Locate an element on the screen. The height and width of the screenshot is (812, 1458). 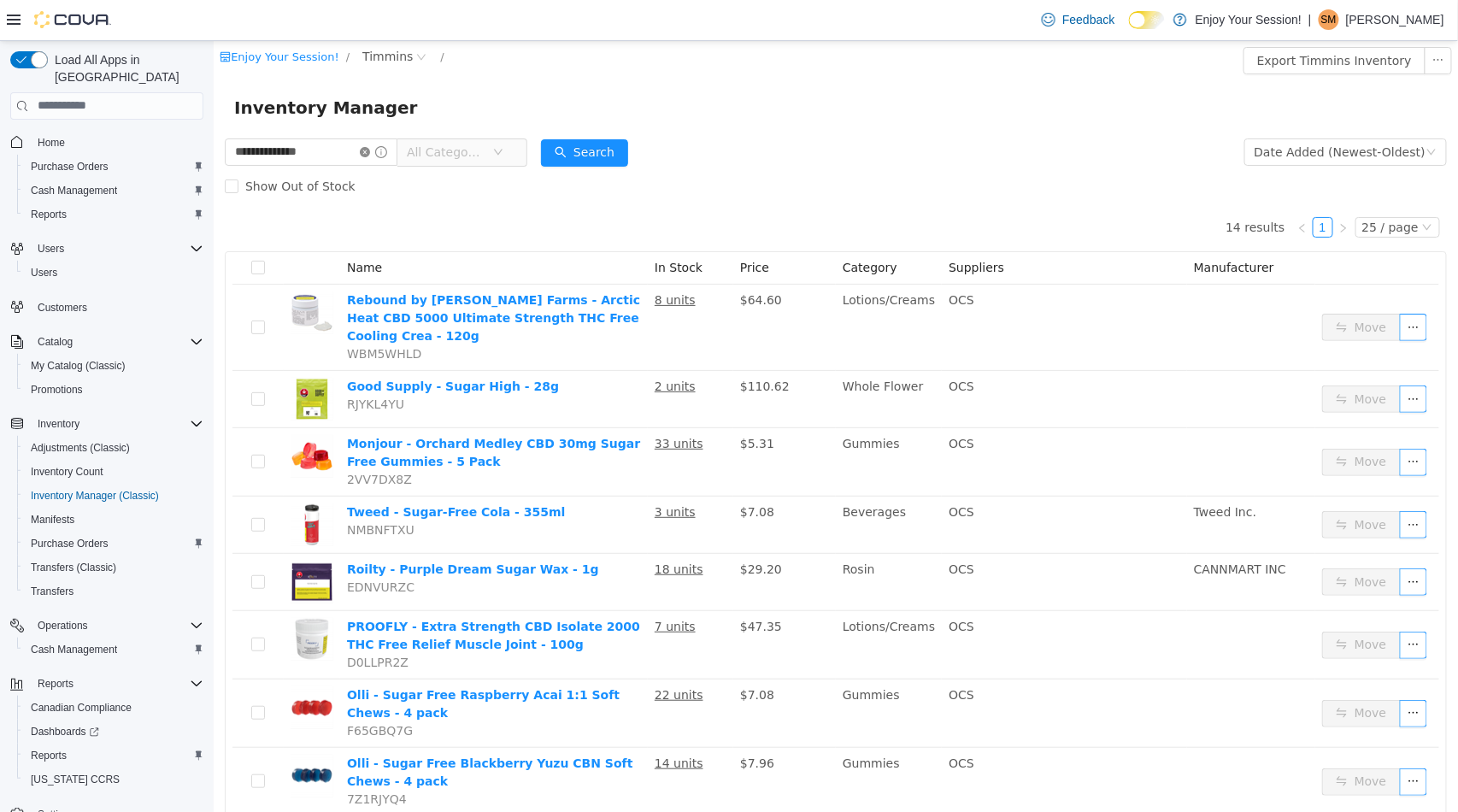
button: Inventory is located at coordinates (107, 423).